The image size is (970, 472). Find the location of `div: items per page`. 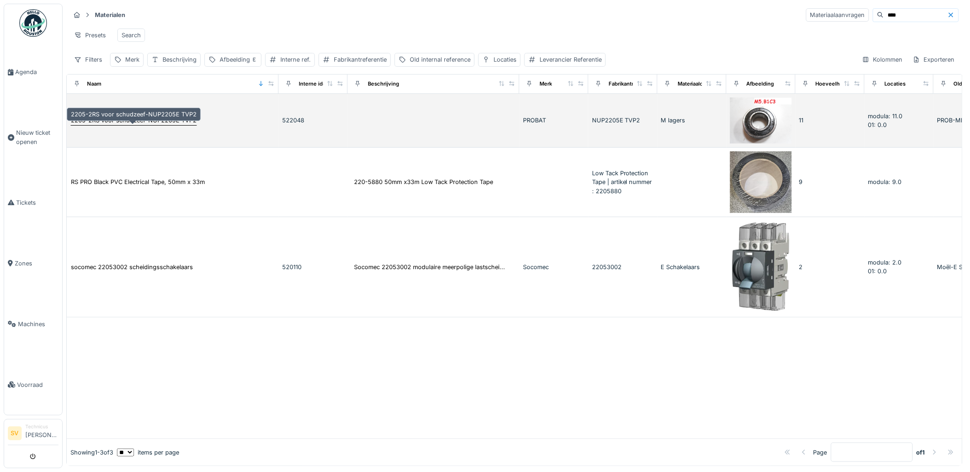

div: items per page is located at coordinates (148, 453).